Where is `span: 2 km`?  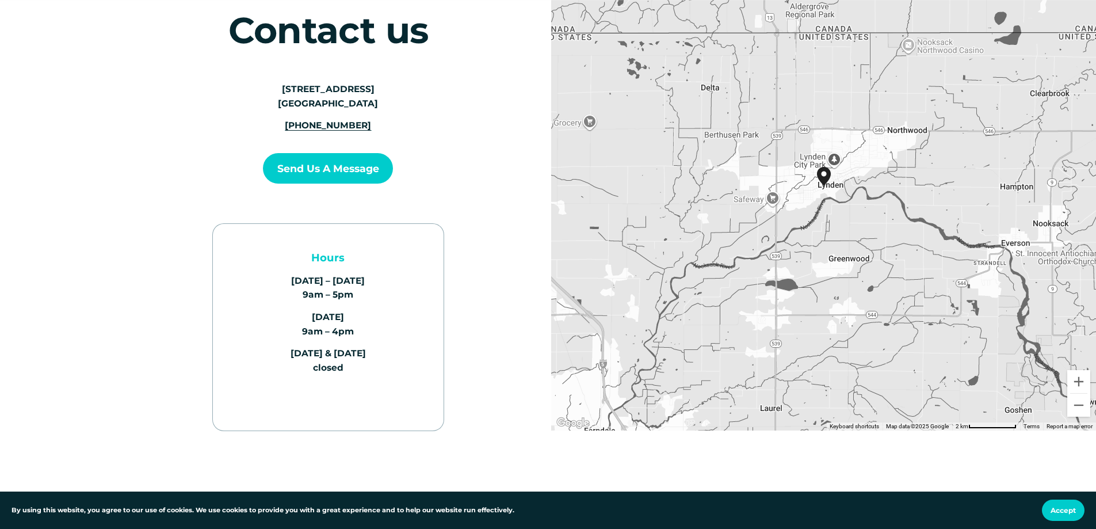
span: 2 km is located at coordinates (962, 426).